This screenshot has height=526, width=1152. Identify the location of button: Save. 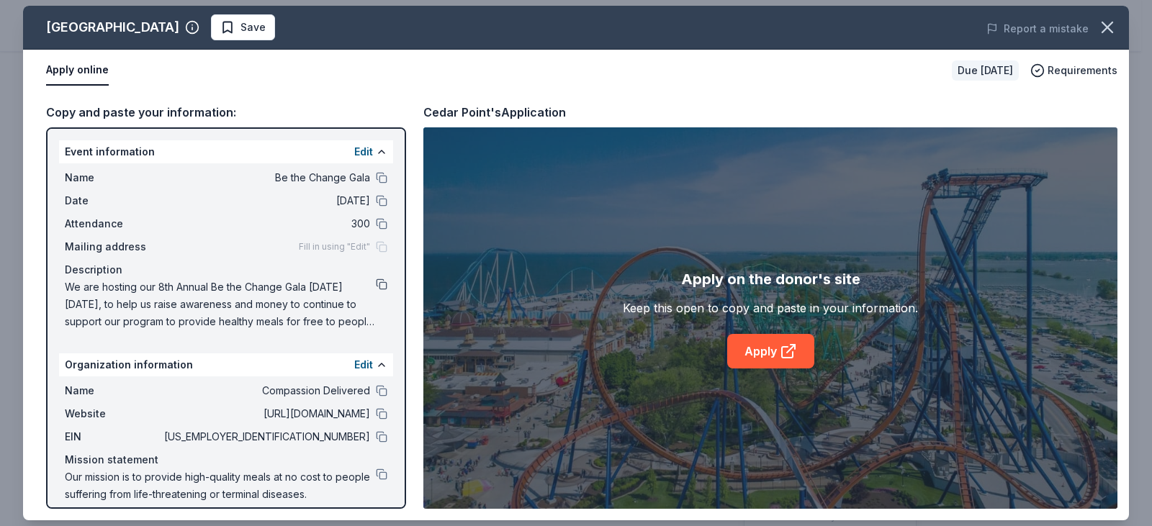
(243, 27).